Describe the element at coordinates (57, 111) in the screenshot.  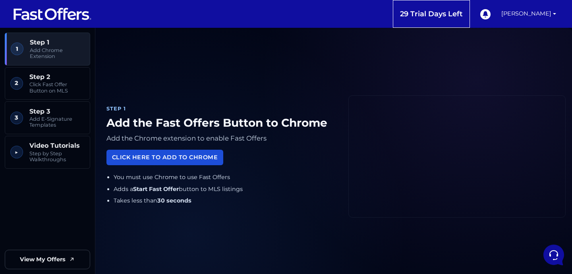
I see `span: Step 3` at that location.